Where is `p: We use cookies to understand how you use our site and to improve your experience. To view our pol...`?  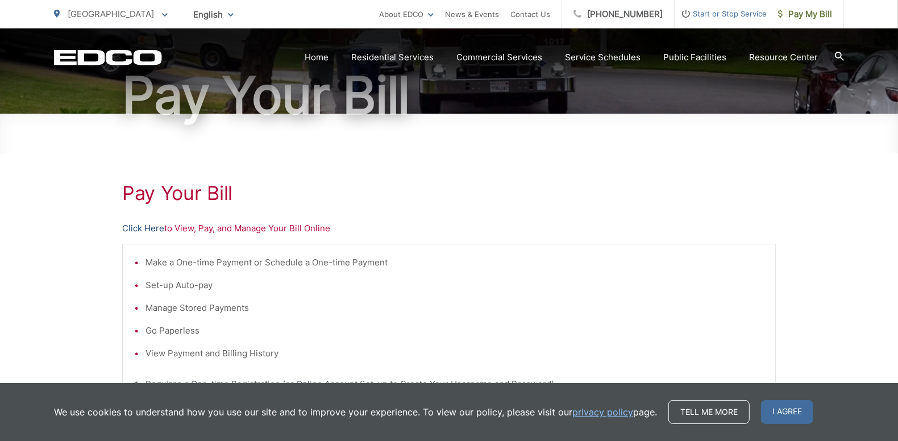 p: We use cookies to understand how you use our site and to improve your experience. To view our pol... is located at coordinates (355, 412).